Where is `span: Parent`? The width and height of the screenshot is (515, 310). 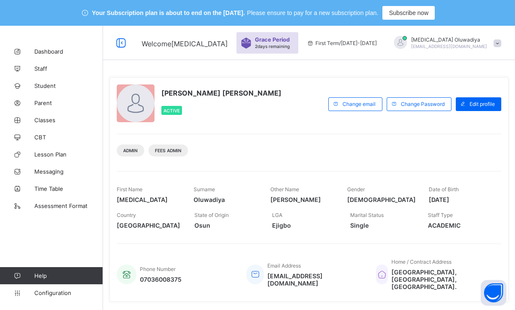 span: Parent is located at coordinates (69, 103).